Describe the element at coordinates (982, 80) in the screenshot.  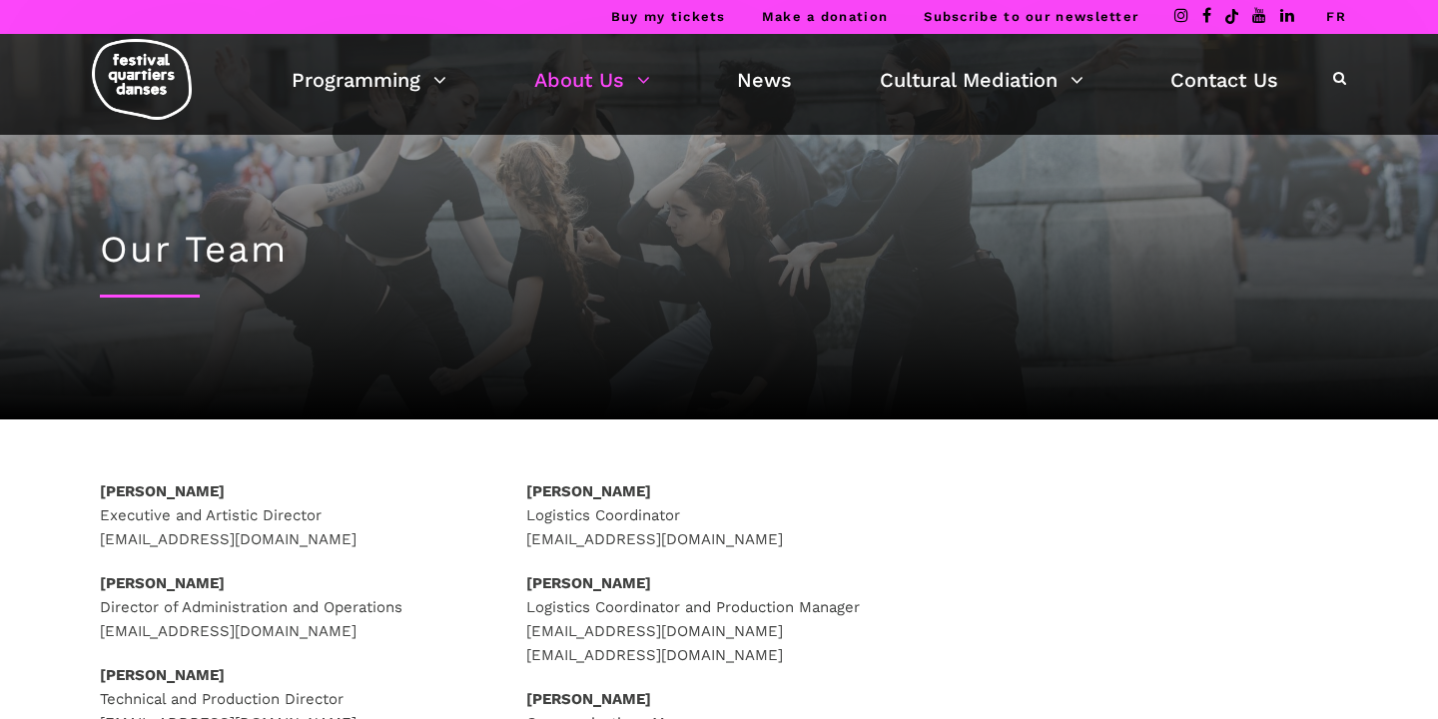
I see `a: Cultural Mediation` at that location.